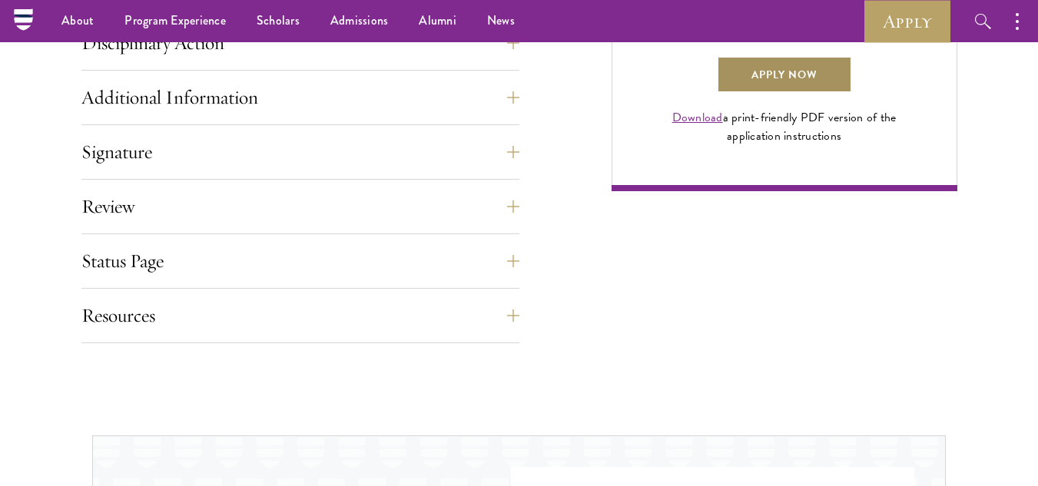 The width and height of the screenshot is (1038, 486). I want to click on button: Signature, so click(300, 152).